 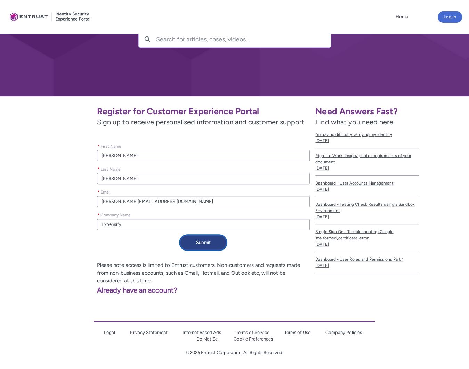 I want to click on h1: Register for Customer Experience Portal, so click(x=203, y=111).